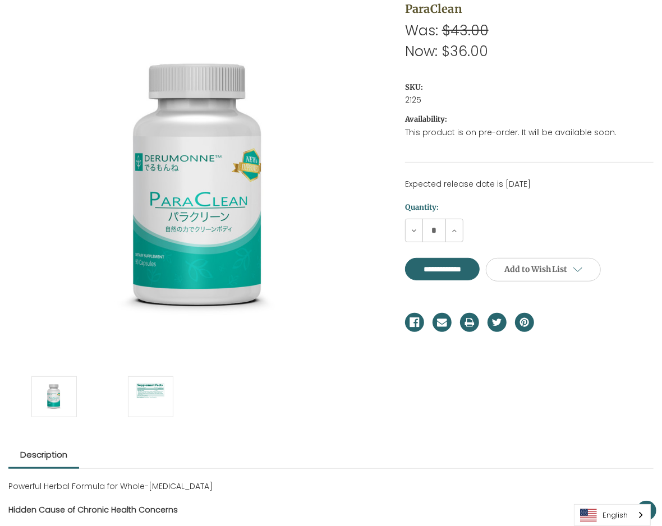 The height and width of the screenshot is (526, 662). What do you see at coordinates (528, 119) in the screenshot?
I see `dt: Availability:` at bounding box center [528, 119].